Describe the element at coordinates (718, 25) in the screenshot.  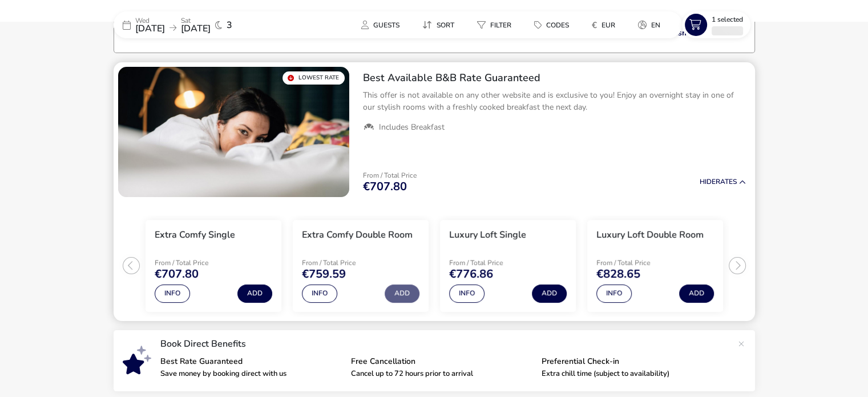
I see `naf-pibe-menu-bar-item: 1 Selected` at that location.